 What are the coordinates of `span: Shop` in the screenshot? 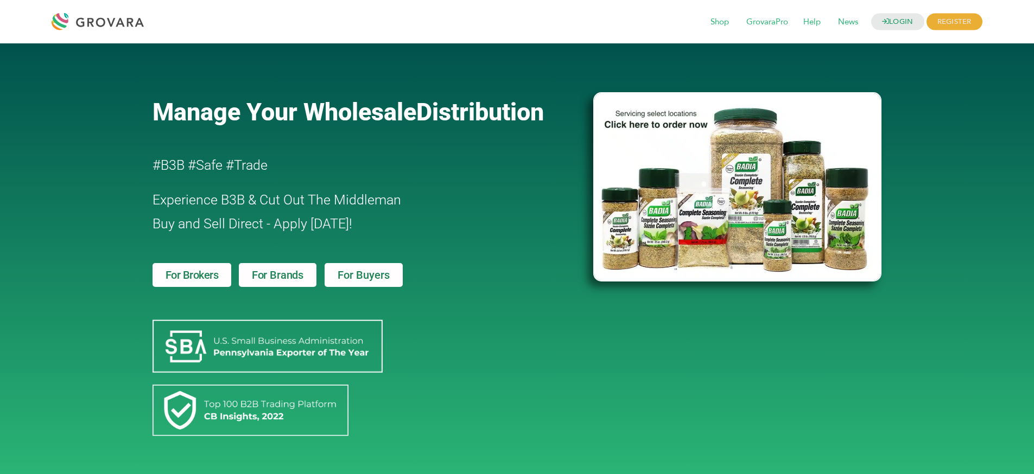 It's located at (720, 22).